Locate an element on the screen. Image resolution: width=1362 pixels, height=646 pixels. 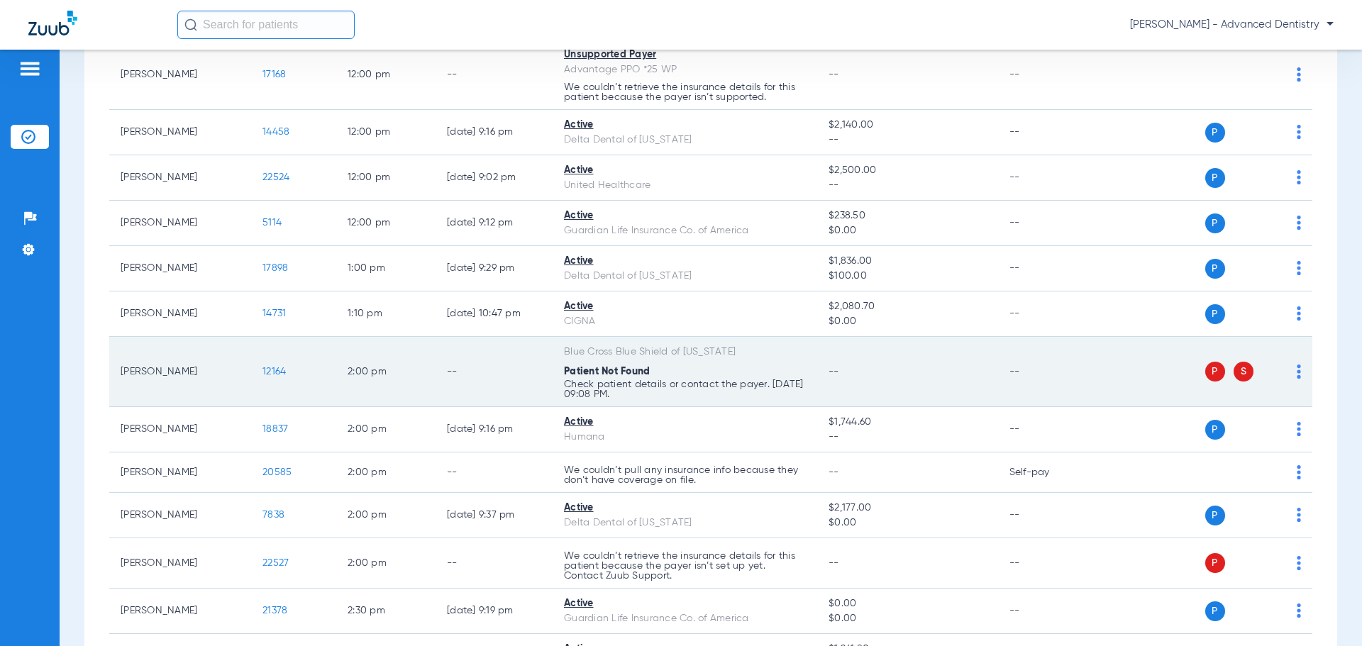
span: 7838 is located at coordinates (273, 515).